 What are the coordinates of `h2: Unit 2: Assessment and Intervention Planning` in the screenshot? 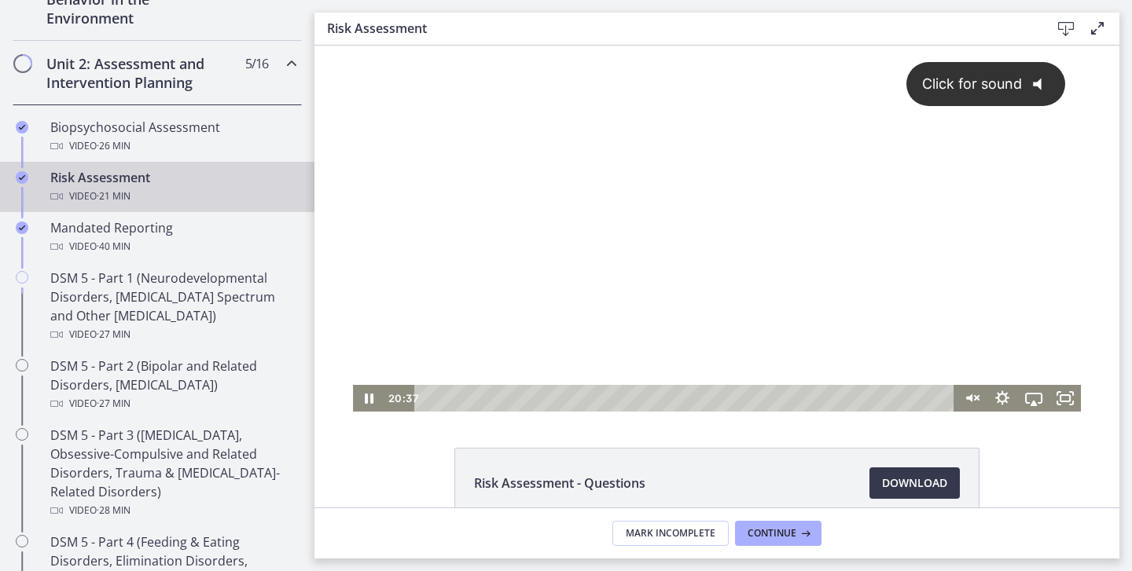 It's located at (142, 73).